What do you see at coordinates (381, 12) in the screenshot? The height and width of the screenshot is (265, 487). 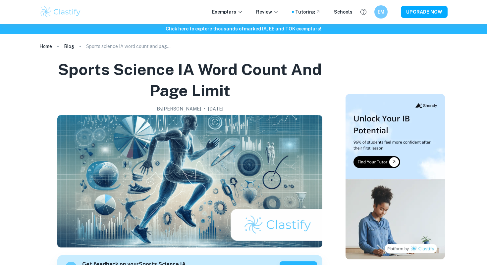 I see `button: EM` at bounding box center [381, 12].